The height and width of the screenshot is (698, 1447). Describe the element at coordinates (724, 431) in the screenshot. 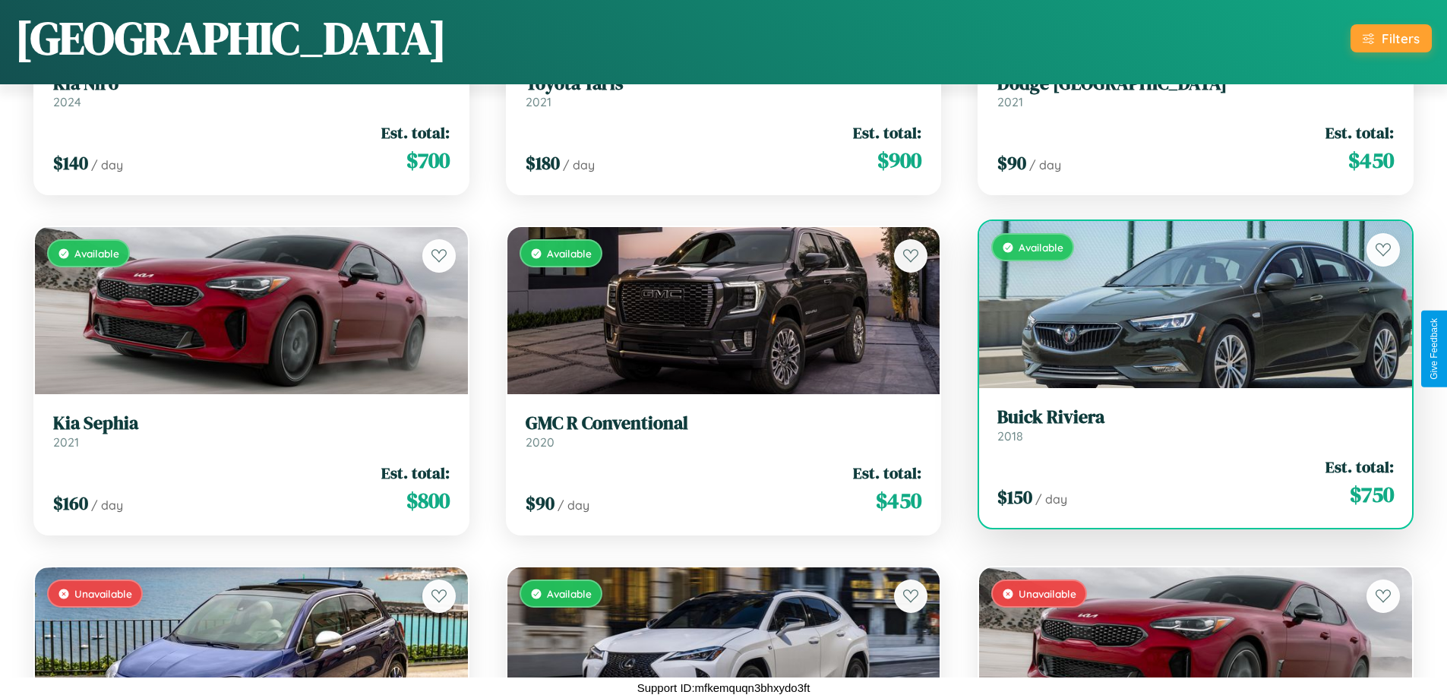

I see `a: GMC R Conventional2020` at that location.